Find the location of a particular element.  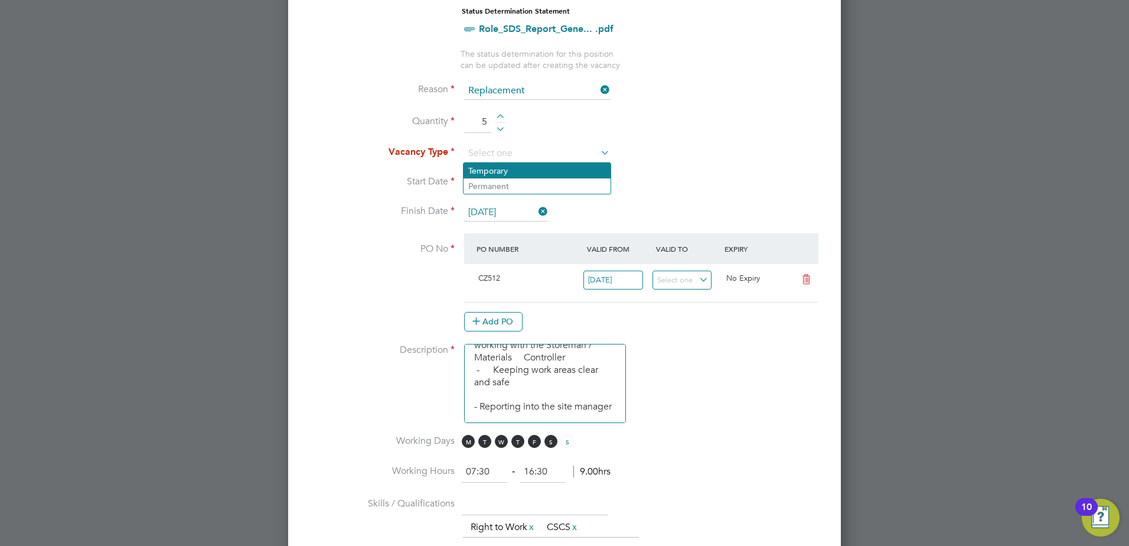

label: Description is located at coordinates (381, 350).